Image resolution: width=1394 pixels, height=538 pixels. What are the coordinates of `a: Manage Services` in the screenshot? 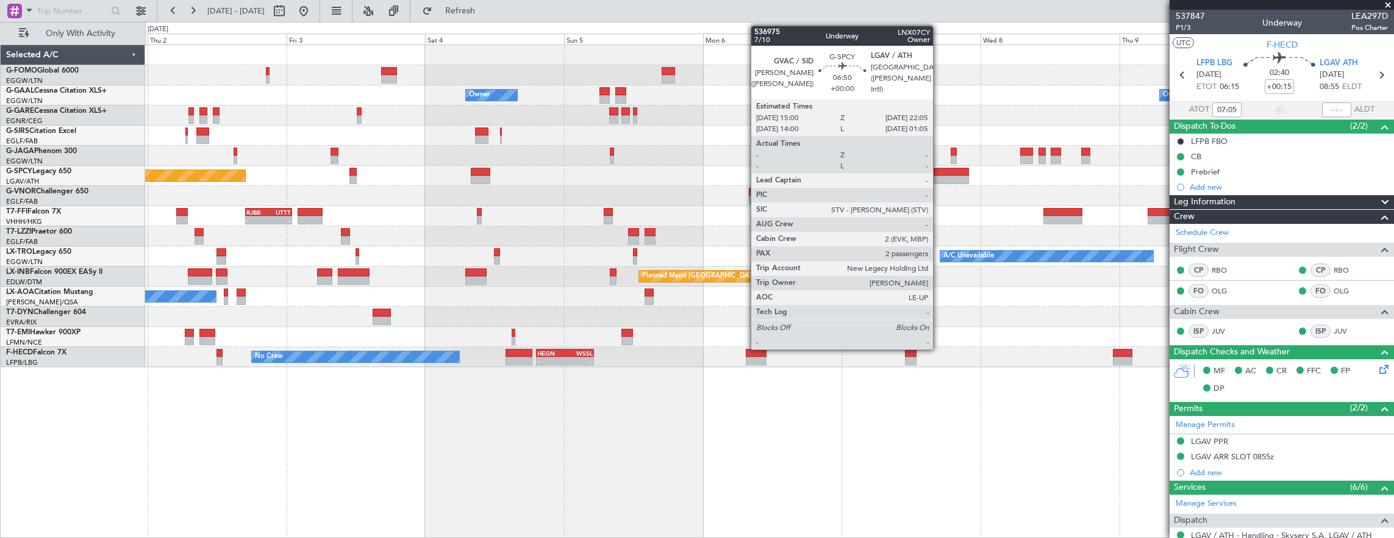 It's located at (1206, 504).